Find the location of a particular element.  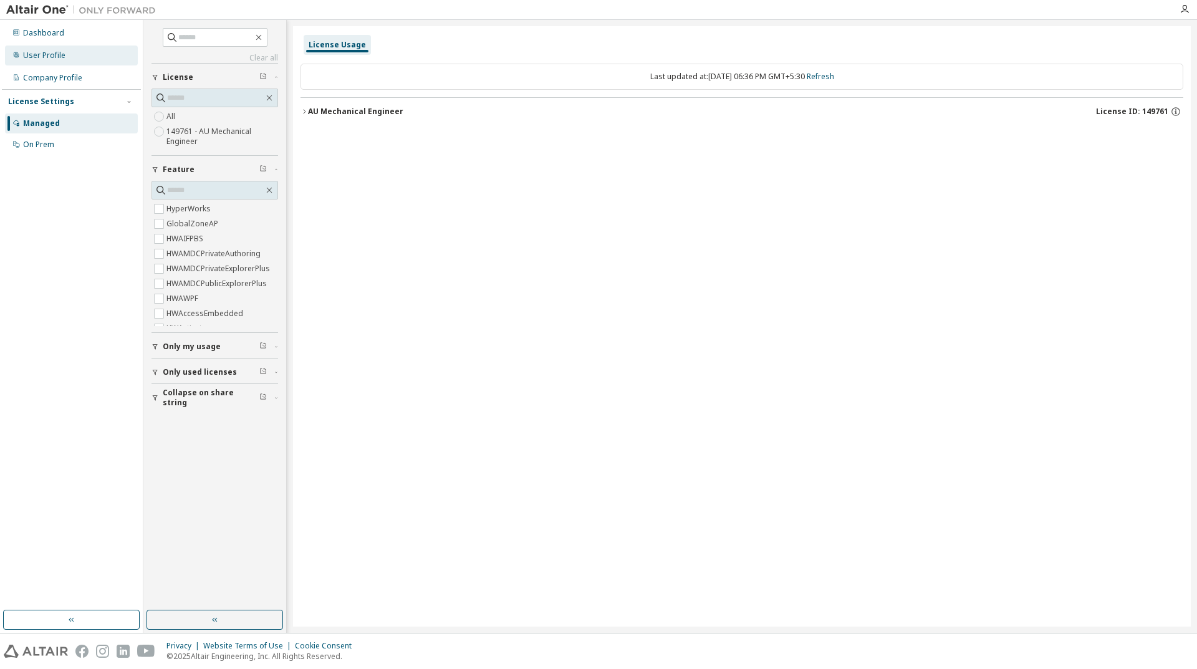

button: Collapse on share string is located at coordinates (214, 398).